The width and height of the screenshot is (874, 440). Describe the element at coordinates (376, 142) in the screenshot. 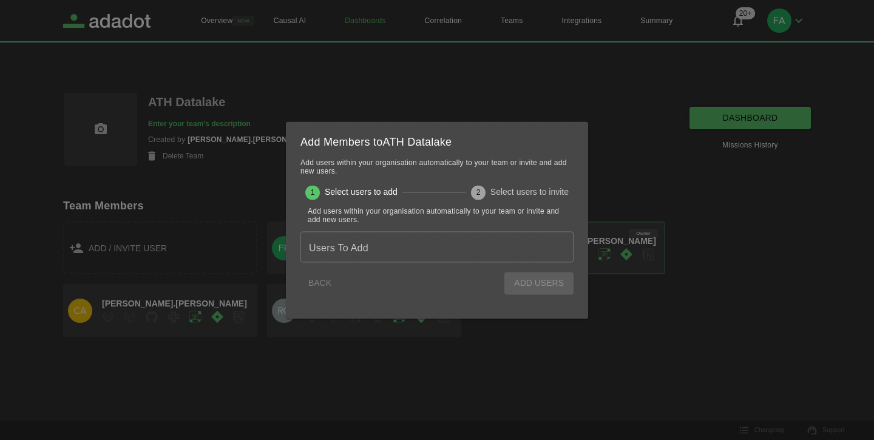

I see `h1: Add Members to ATH Datalake` at that location.